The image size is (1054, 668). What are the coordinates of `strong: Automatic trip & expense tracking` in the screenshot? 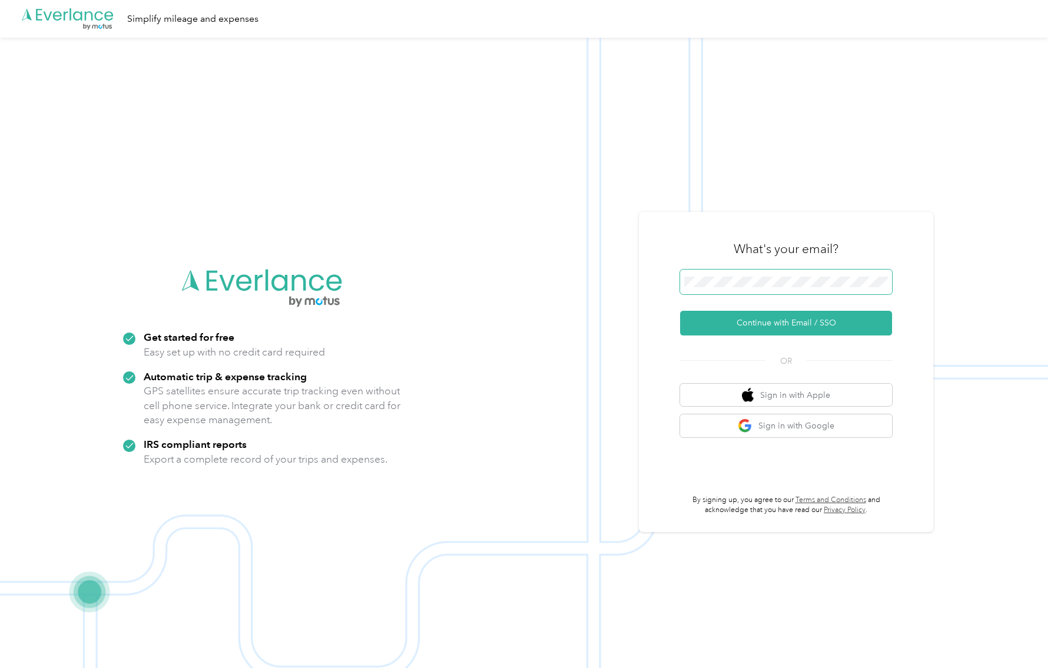 It's located at (225, 376).